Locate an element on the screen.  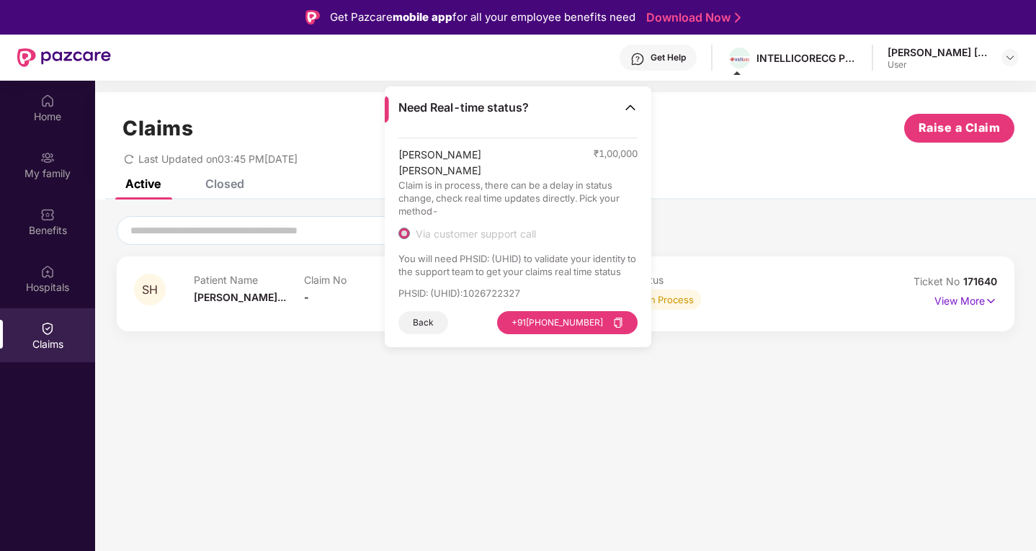
h1: Claims is located at coordinates (158, 128).